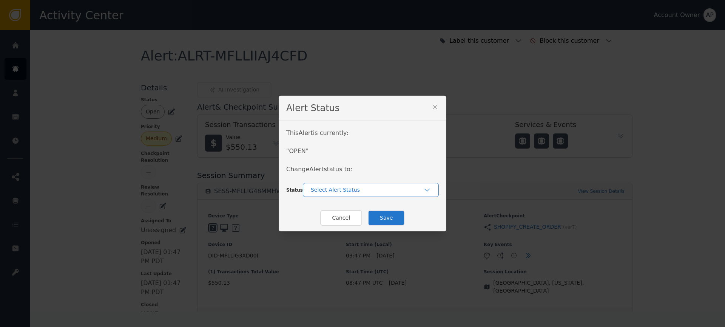 The image size is (725, 327). I want to click on div: Alert Status, so click(362, 108).